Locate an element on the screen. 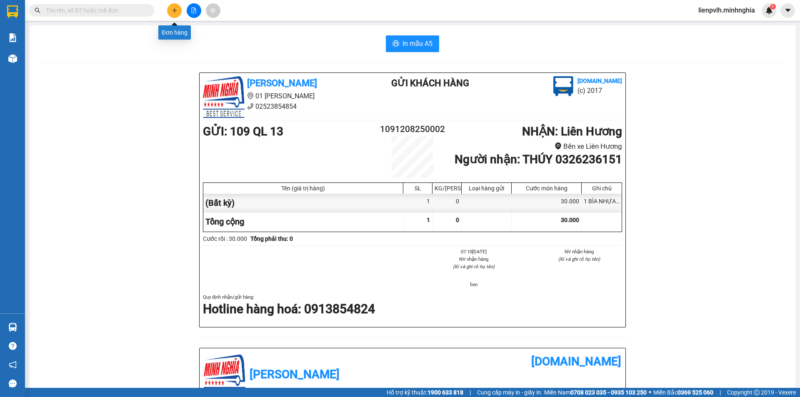  div: Loại hàng gửi is located at coordinates (486, 188).